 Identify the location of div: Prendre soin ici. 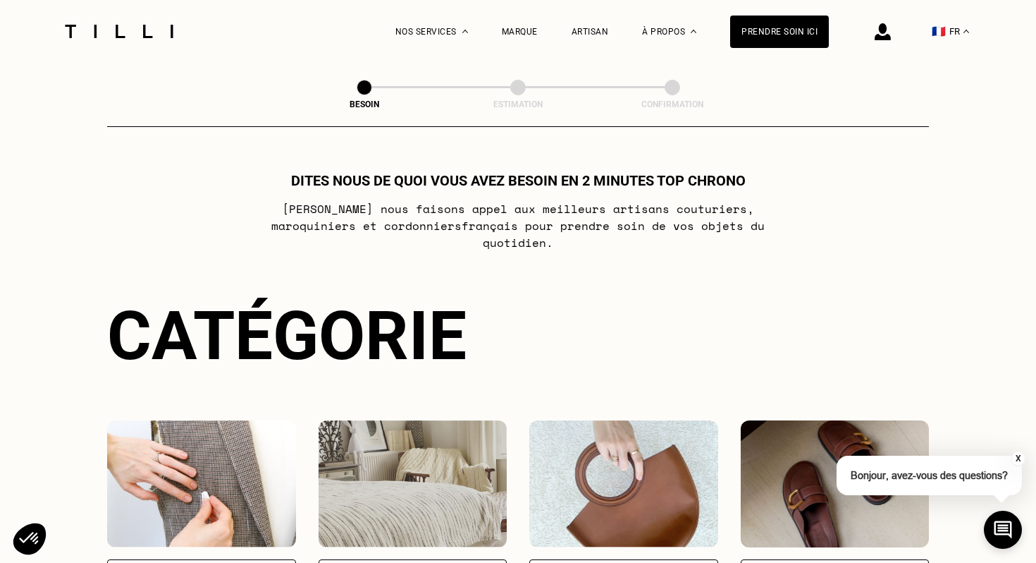
(780, 32).